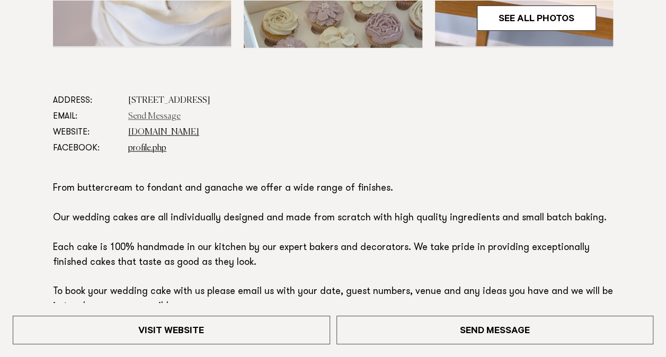 The image size is (666, 357). What do you see at coordinates (147, 148) in the screenshot?
I see `a: profile.php` at bounding box center [147, 148].